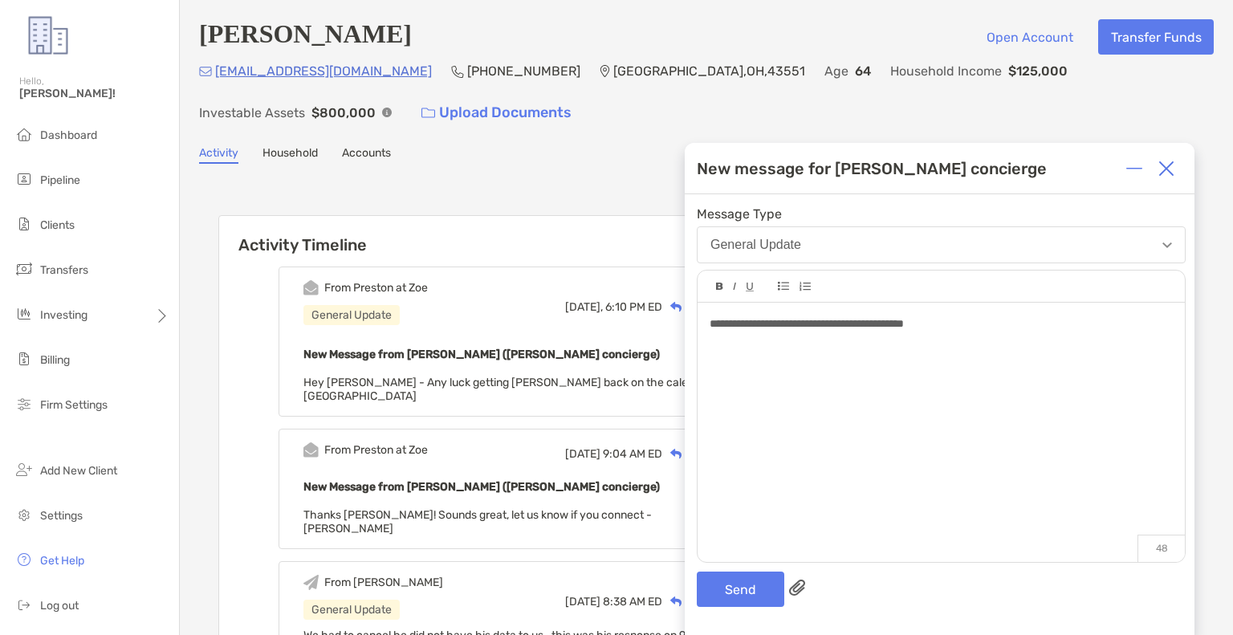 This screenshot has height=635, width=1233. Describe the element at coordinates (24, 359) in the screenshot. I see `img: billing icon` at that location.